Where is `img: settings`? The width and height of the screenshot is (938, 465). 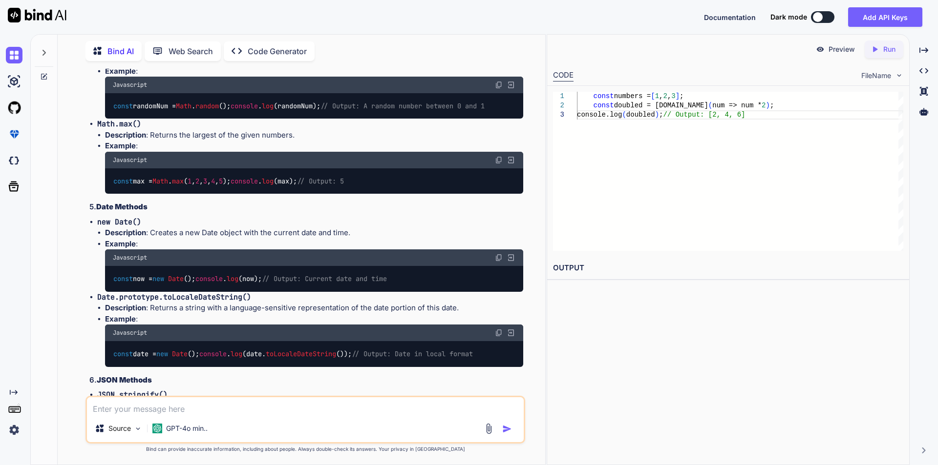
img: settings is located at coordinates (14, 430).